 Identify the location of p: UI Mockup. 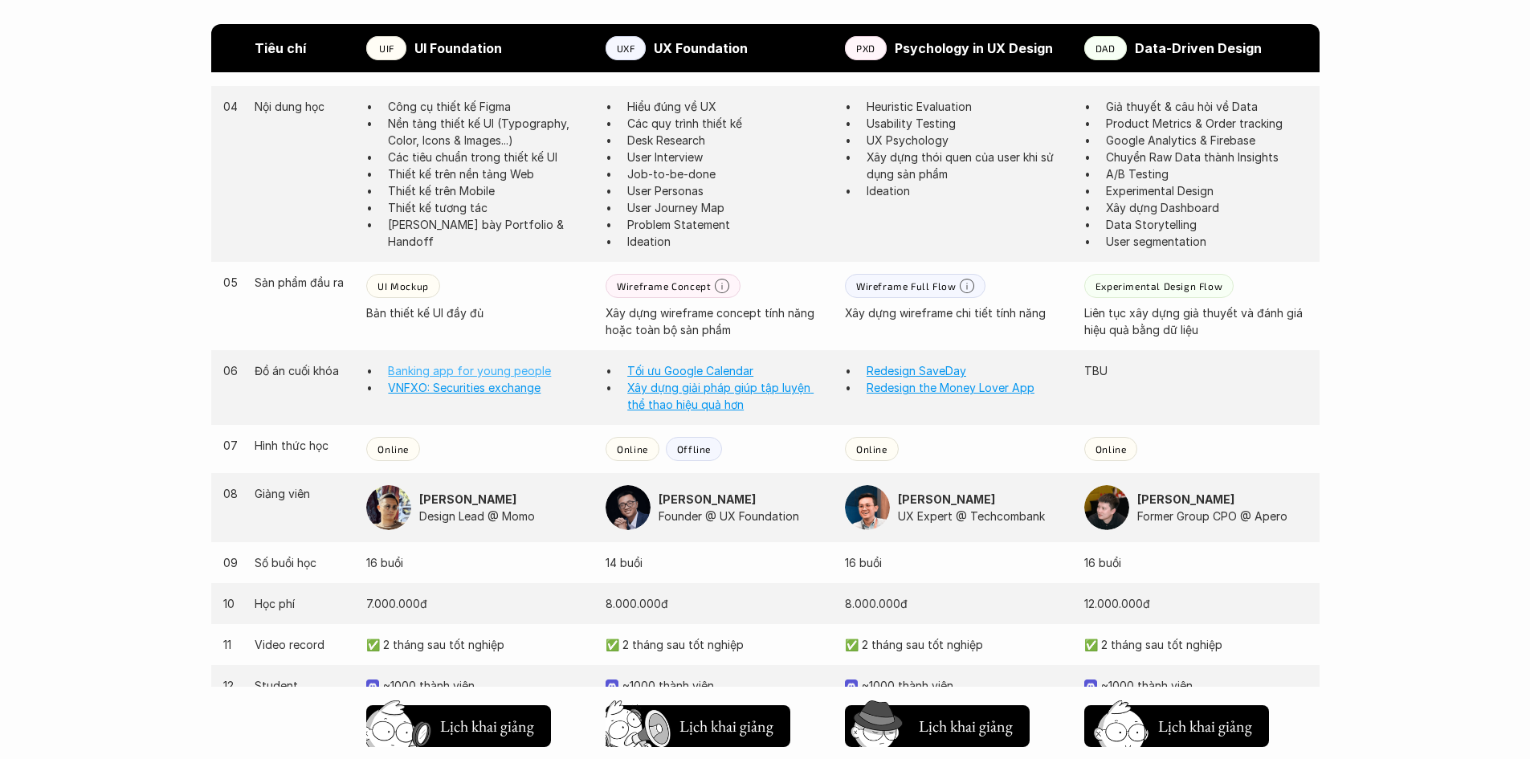
(402, 286).